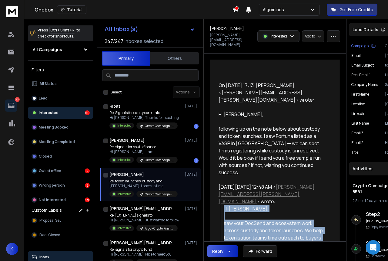  Describe the element at coordinates (115, 106) in the screenshot. I see `h1: Ribas` at that location.